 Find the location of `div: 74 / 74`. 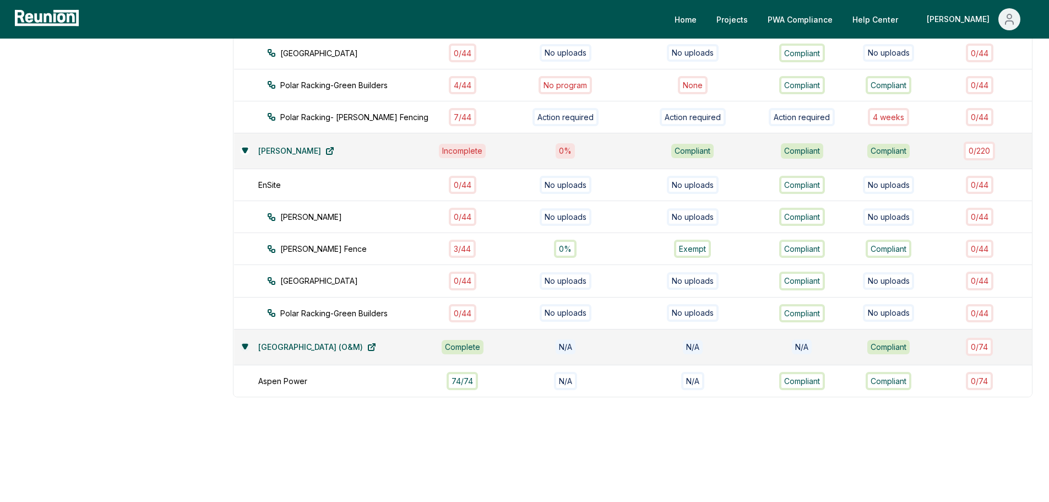

div: 74 / 74 is located at coordinates (462, 380).